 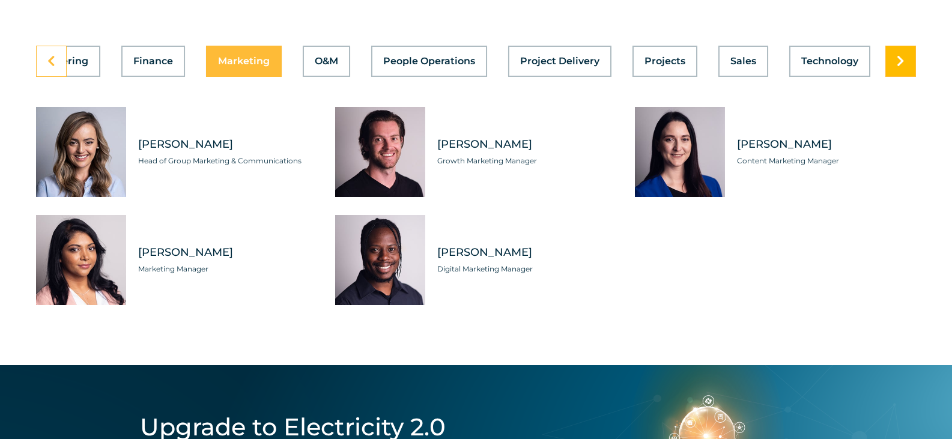 I want to click on span: Marketing Manager, so click(x=228, y=269).